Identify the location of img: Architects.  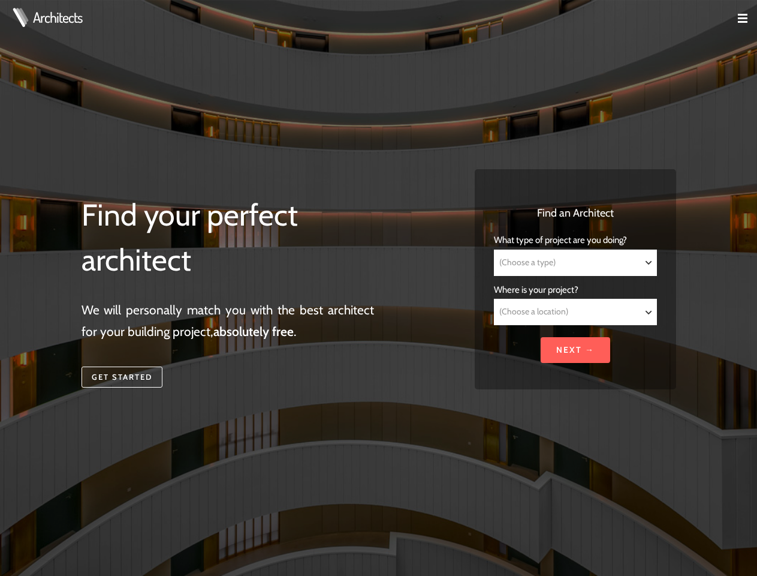
(20, 17).